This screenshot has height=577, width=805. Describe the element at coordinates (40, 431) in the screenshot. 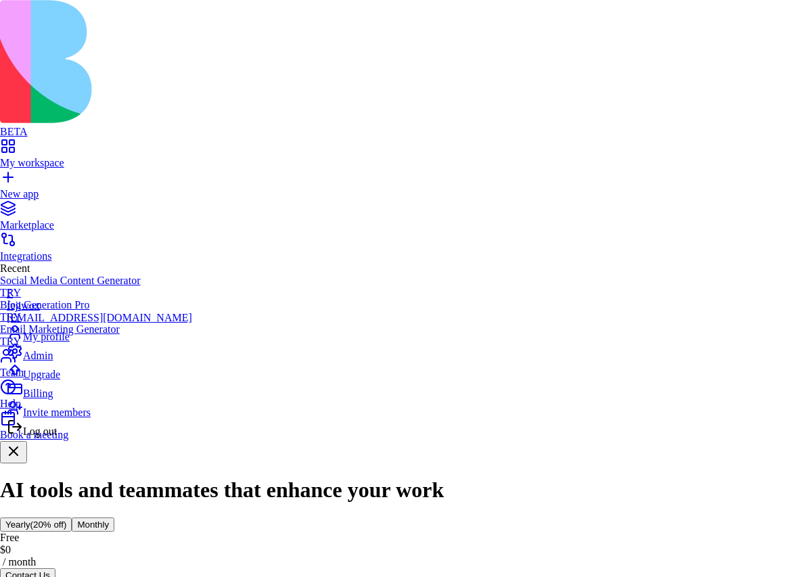

I see `span: Log out` at that location.